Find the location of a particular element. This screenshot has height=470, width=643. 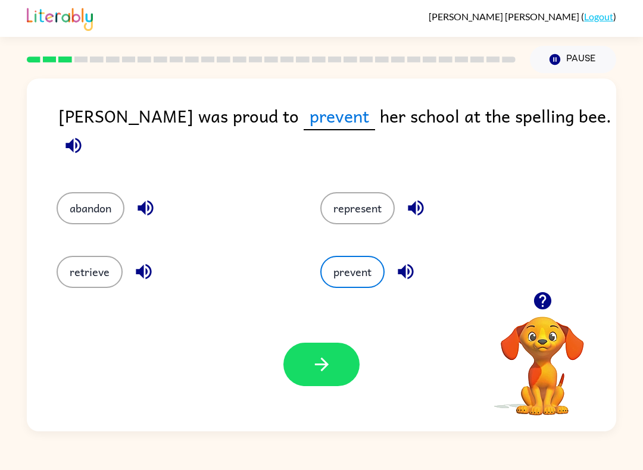

button: retrieve is located at coordinates (89, 272).